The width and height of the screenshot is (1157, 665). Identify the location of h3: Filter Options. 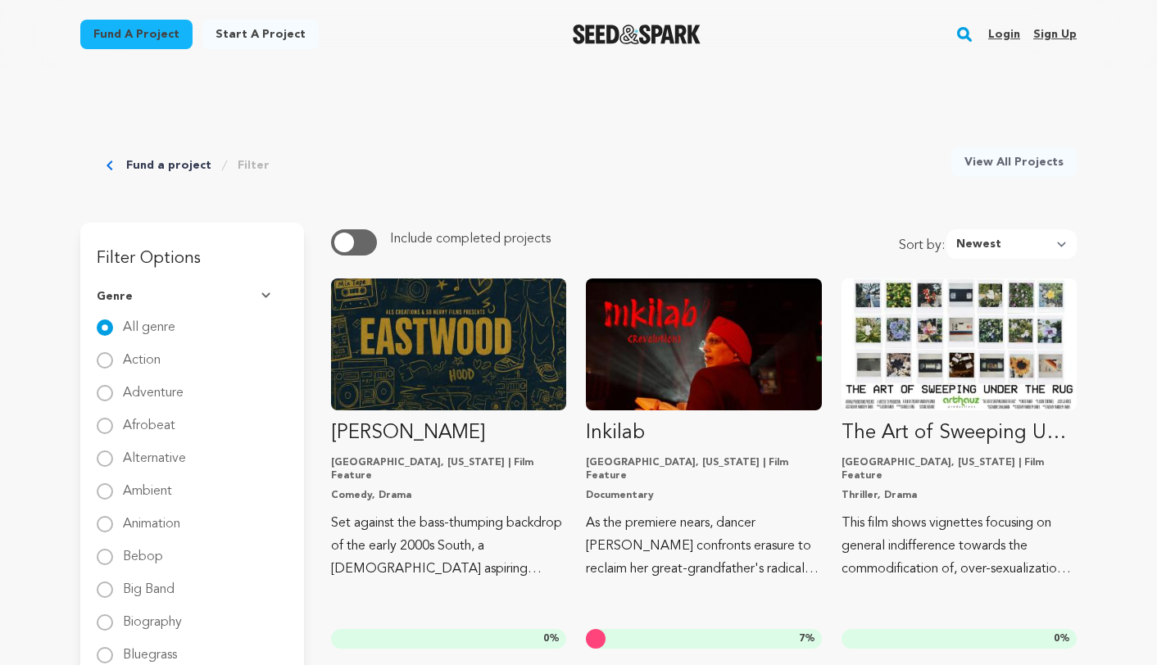
(192, 249).